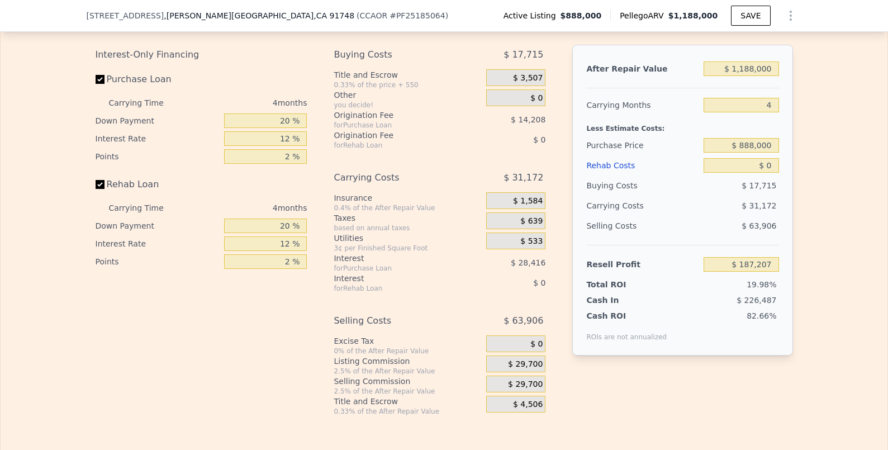  I want to click on div: 0.33% of the After Repair Value, so click(407, 411).